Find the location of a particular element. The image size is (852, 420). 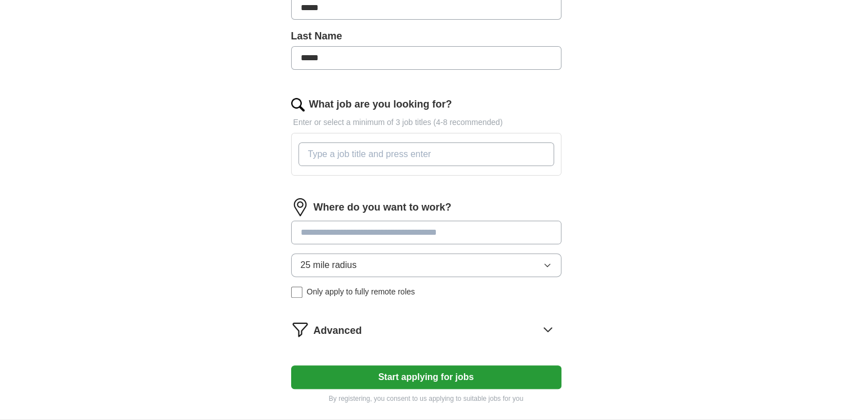

label: Where do you want to work? is located at coordinates (383, 207).